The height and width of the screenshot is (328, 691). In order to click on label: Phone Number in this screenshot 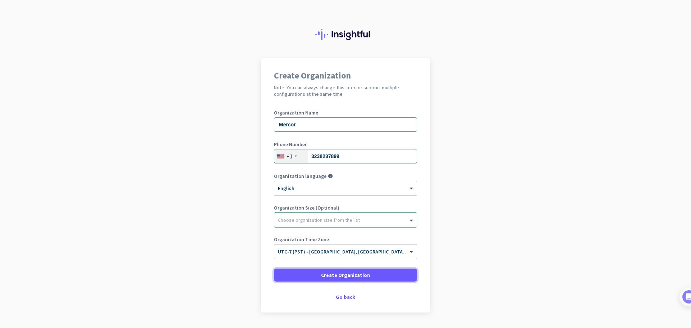, I will do `click(345, 144)`.